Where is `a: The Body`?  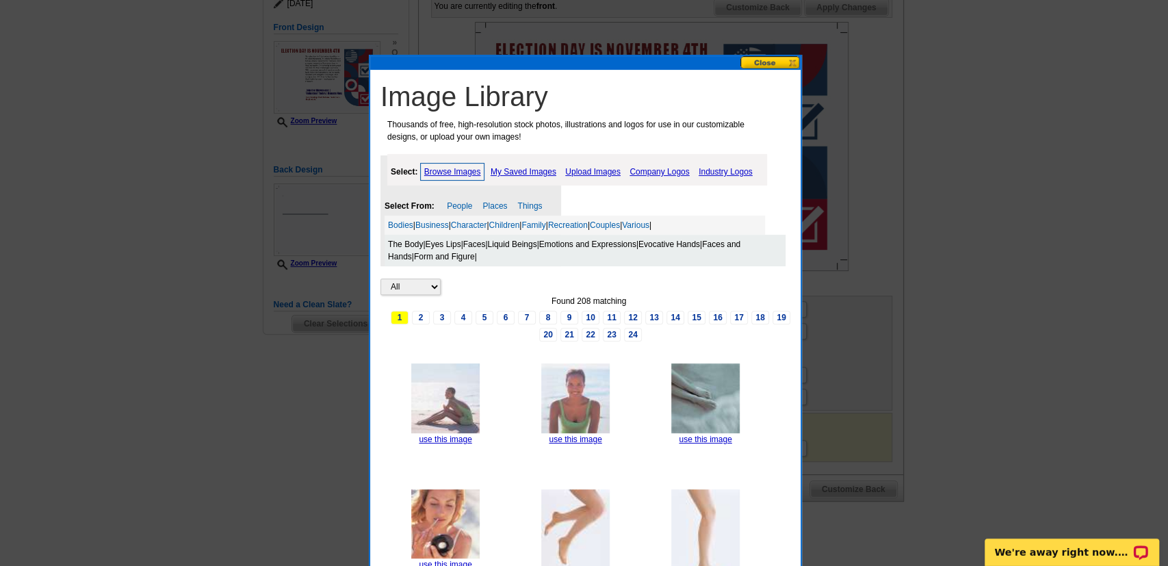 a: The Body is located at coordinates (405, 244).